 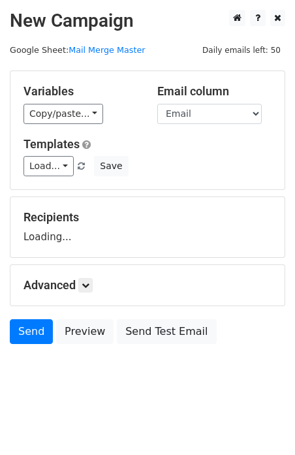 What do you see at coordinates (241, 50) in the screenshot?
I see `span: Daily emails left: 50` at bounding box center [241, 50].